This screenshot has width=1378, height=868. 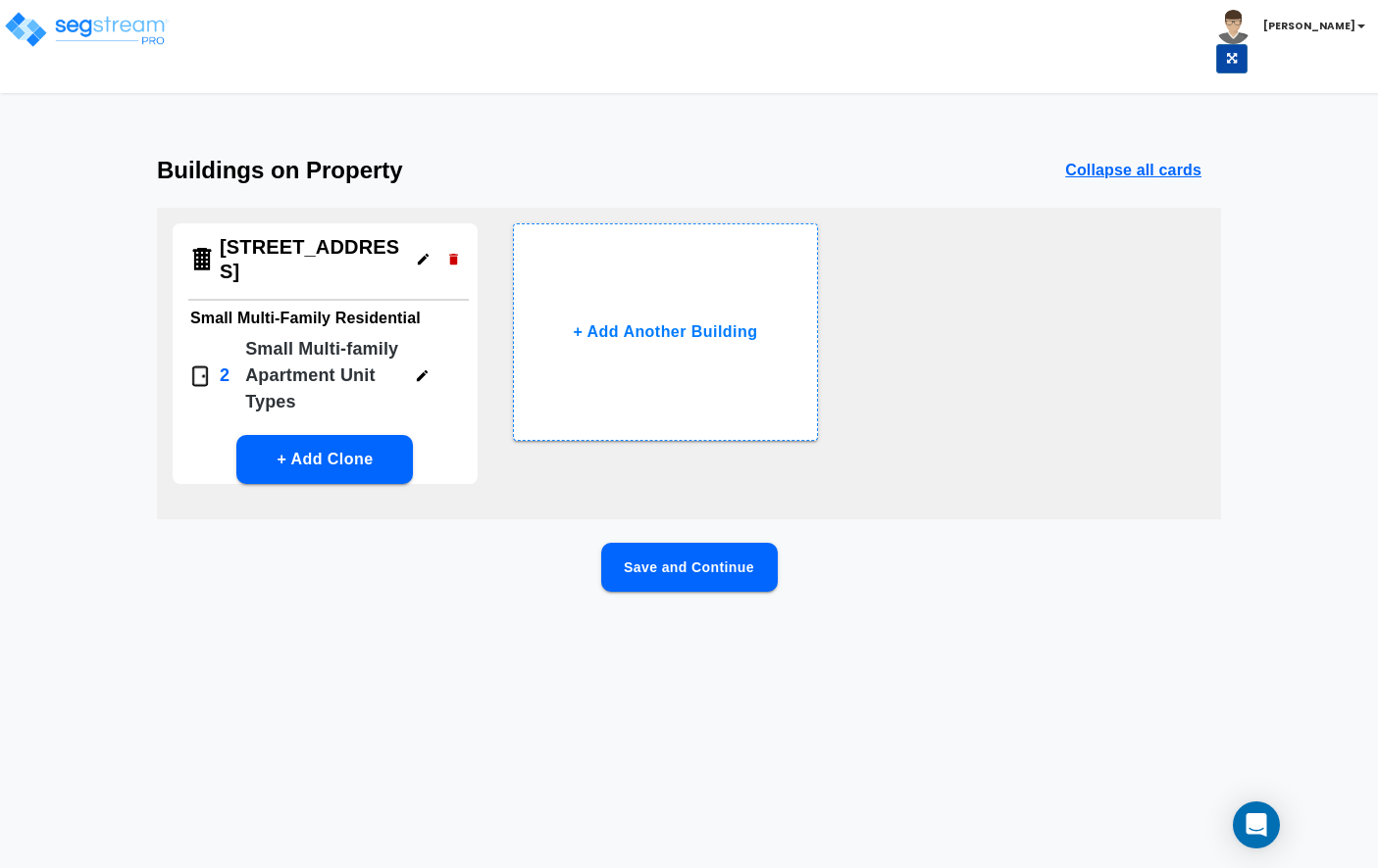 I want to click on p: Small Multi-family Apartment Unit Type s, so click(x=321, y=375).